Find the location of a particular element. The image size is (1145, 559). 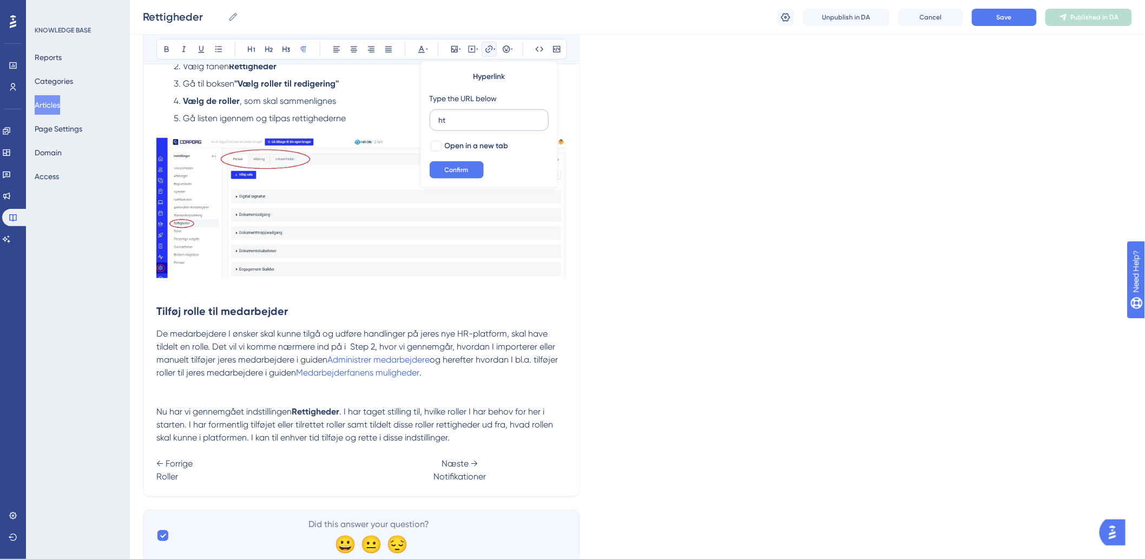

strong: ''Vælg roller til redigering'' is located at coordinates (286, 83).